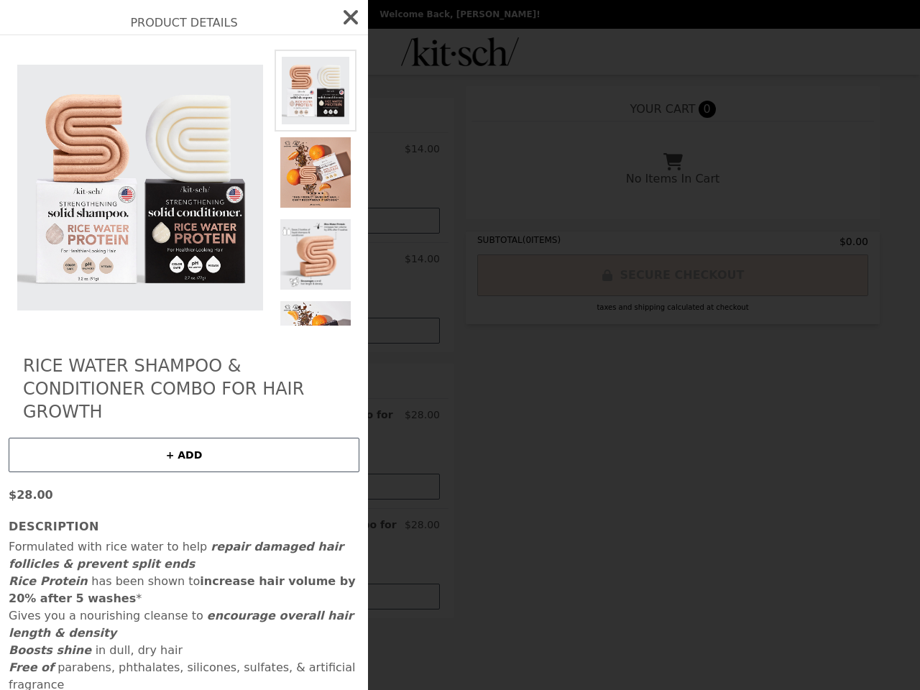  I want to click on strong: repair damaged hair follicles & prevent split ends, so click(176, 555).